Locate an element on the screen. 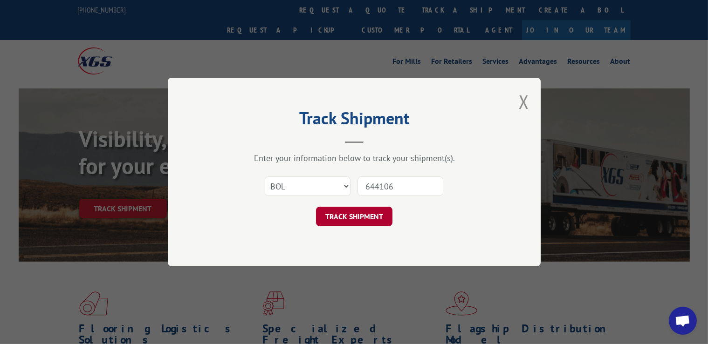  div: Enter your information below to track your shipment(s). is located at coordinates (354, 158).